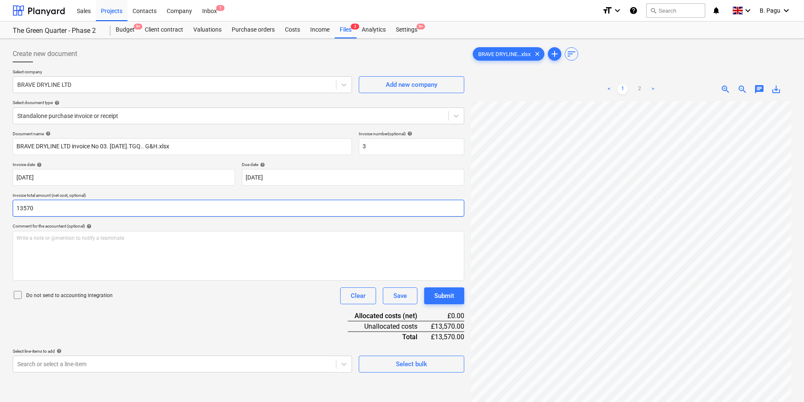 The height and width of the screenshot is (402, 804). I want to click on span: save_alt, so click(776, 89).